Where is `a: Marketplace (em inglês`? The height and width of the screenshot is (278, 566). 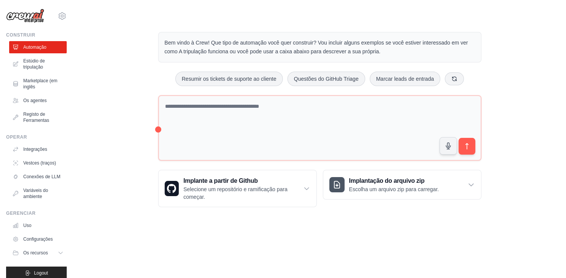
a: Marketplace (em inglês is located at coordinates (38, 84).